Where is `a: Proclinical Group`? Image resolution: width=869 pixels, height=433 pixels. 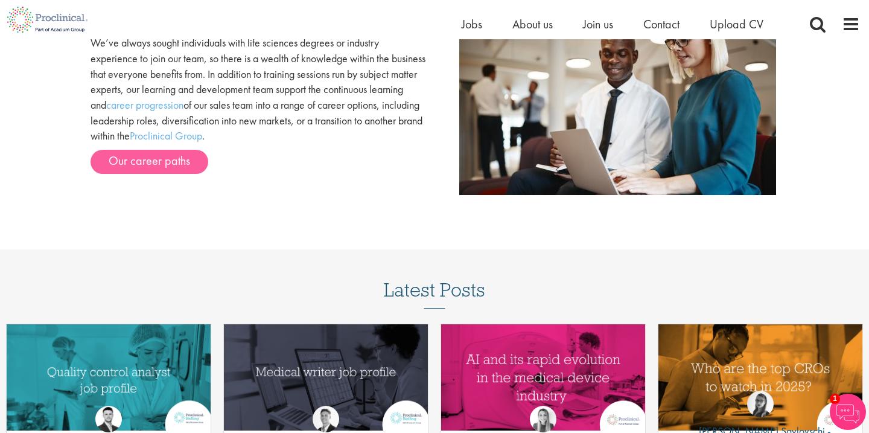 a: Proclinical Group is located at coordinates (166, 135).